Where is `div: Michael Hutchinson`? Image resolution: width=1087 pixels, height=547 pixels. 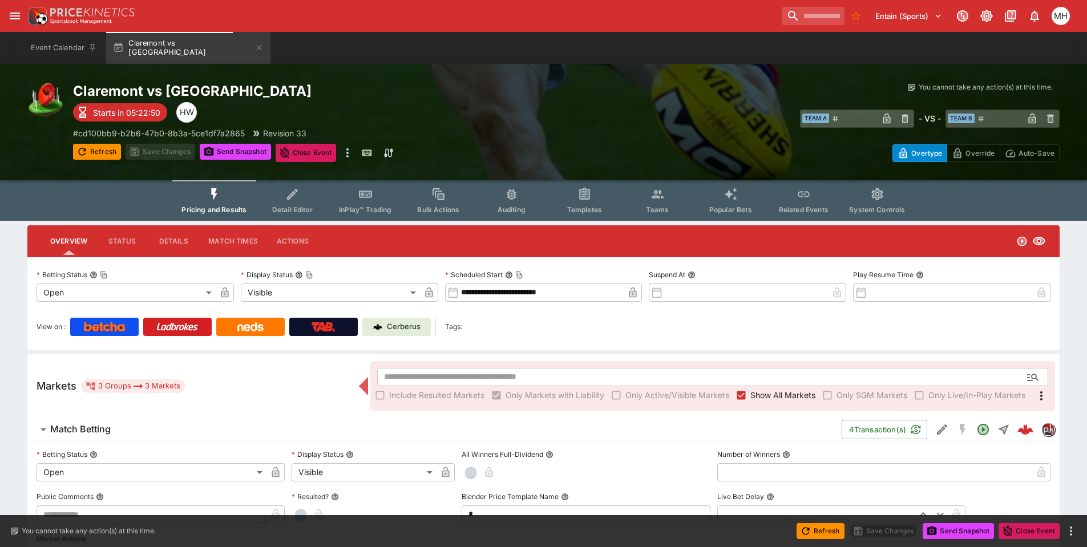
div: Michael Hutchinson is located at coordinates (1061, 16).